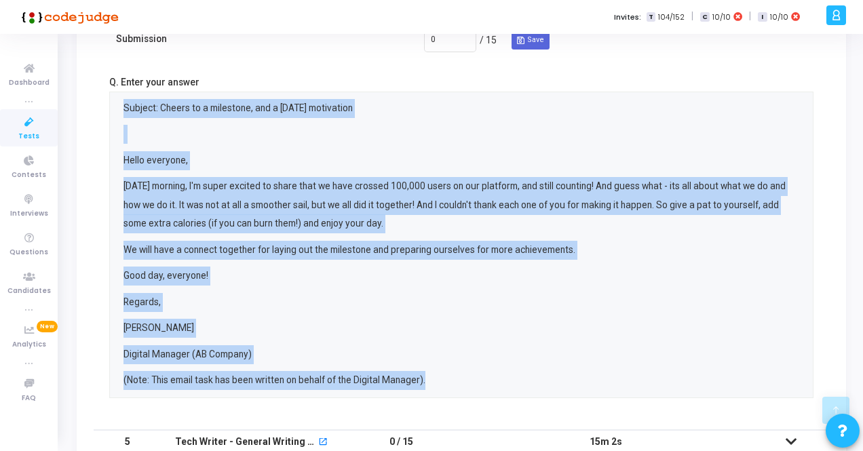  What do you see at coordinates (461, 381) in the screenshot?
I see `p: (Note: This email task has been written on behalf of the Digital Manager).` at bounding box center [461, 381].